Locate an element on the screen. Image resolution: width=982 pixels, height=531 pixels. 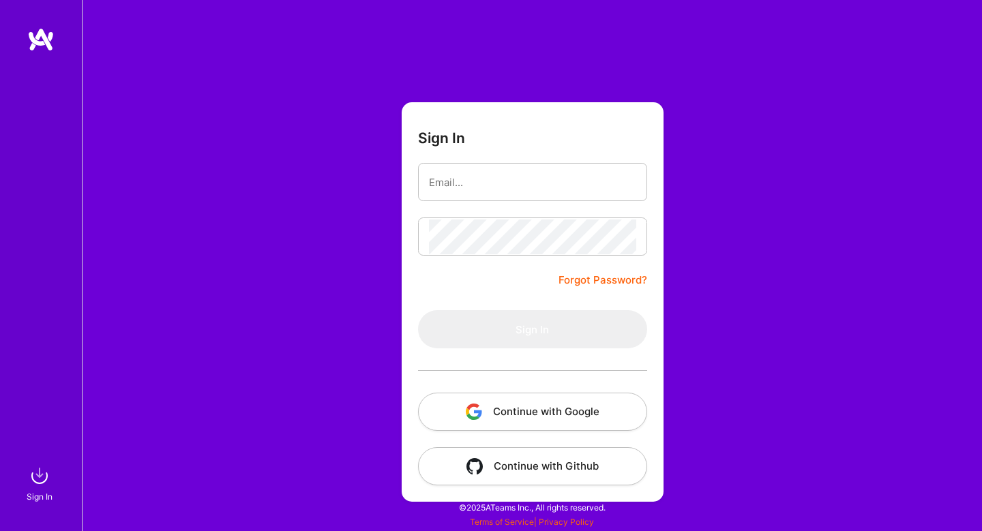
button: Continue with Google is located at coordinates (533, 412).